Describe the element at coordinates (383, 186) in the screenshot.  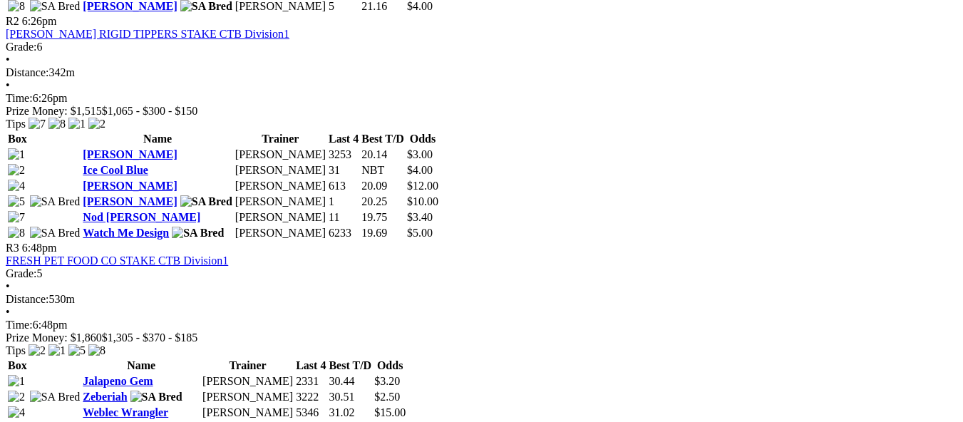
I see `td: 20.09` at that location.